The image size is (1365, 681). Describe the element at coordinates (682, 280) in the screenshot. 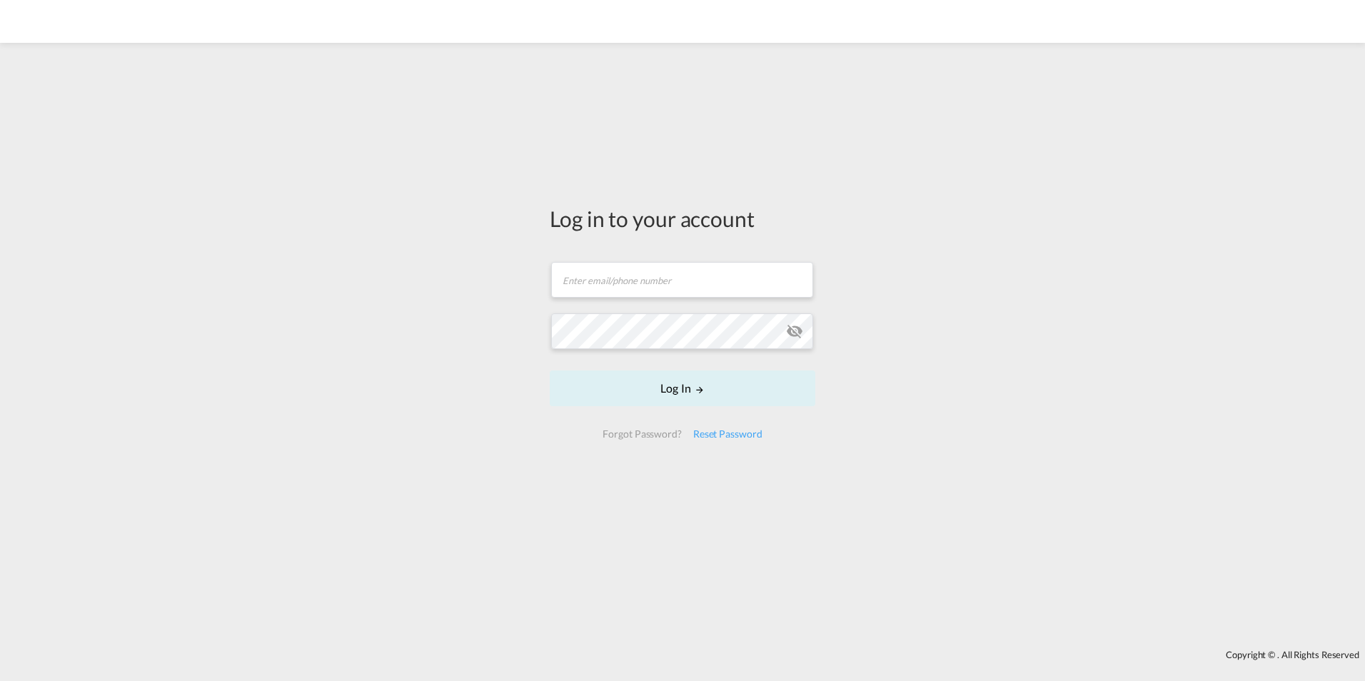

I see `input: Enter email/phone number` at that location.